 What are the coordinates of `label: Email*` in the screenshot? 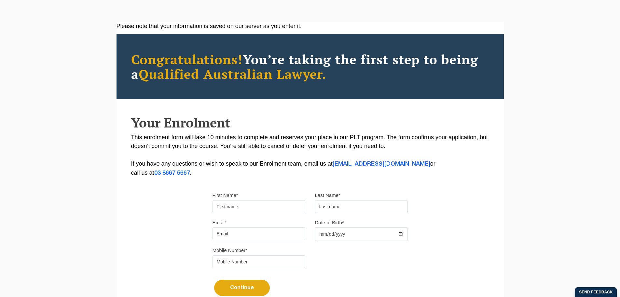 It's located at (220, 222).